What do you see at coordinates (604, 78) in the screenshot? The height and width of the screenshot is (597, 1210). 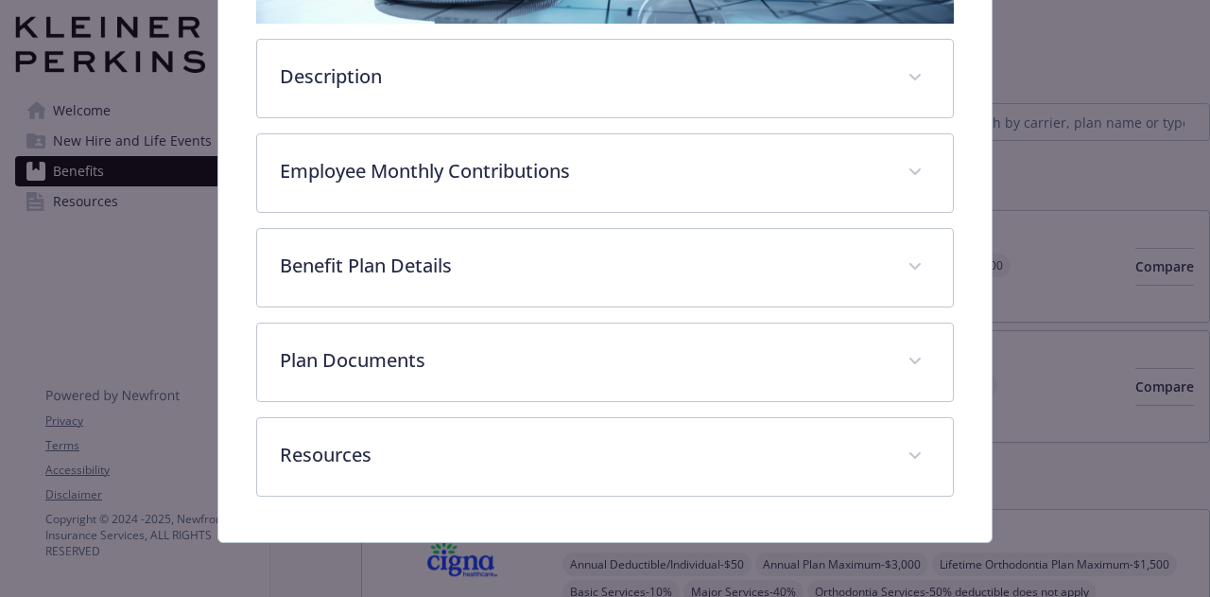 I see `div: Description` at bounding box center [604, 78].